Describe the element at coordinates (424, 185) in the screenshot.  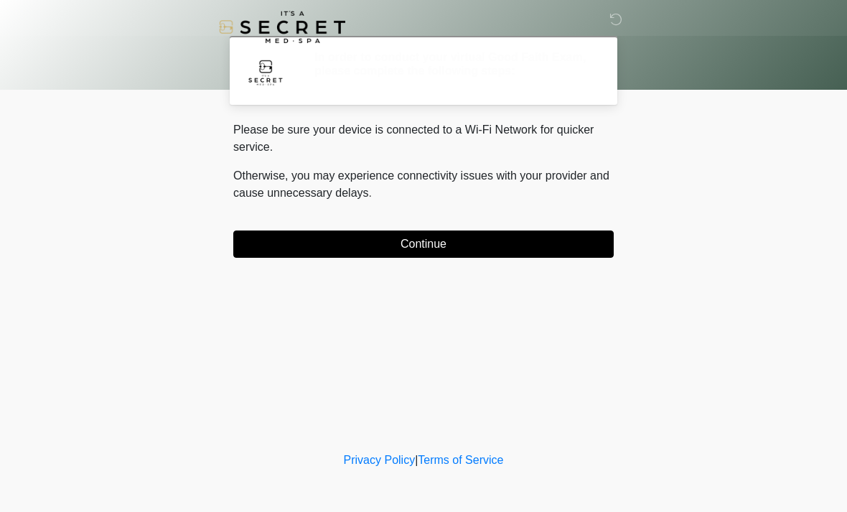
I see `p: Otherwise, you may experience connectivity issues with your provider and cause unnecessary delays` at that location.